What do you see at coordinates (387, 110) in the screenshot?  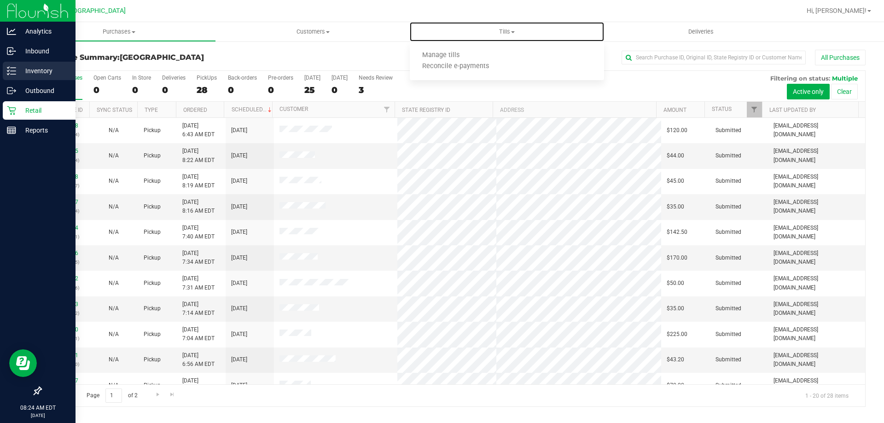 I see `a: Filter` at bounding box center [387, 110].